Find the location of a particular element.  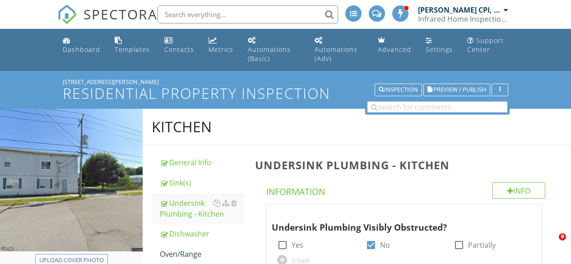

div: Undersink Plumbing Visibly Obstructed? is located at coordinates (397, 221).